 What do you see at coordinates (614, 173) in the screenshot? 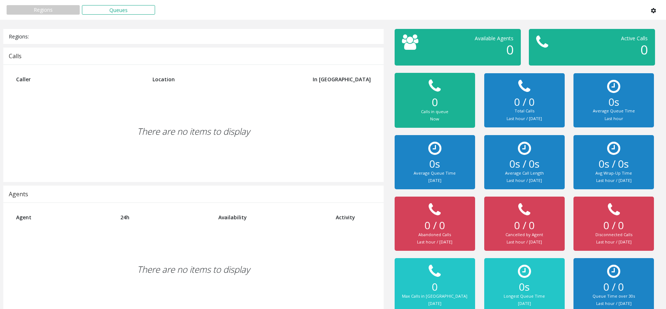
I see `div: Avg Wrap-Up Time` at bounding box center [614, 173].